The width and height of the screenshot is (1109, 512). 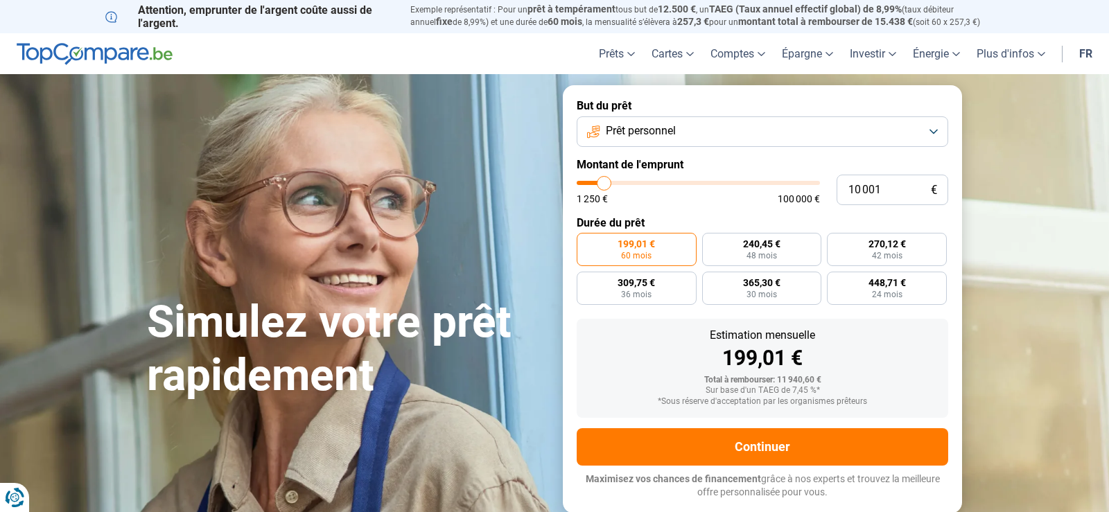 What do you see at coordinates (672, 53) in the screenshot?
I see `a: Cartes` at bounding box center [672, 53].